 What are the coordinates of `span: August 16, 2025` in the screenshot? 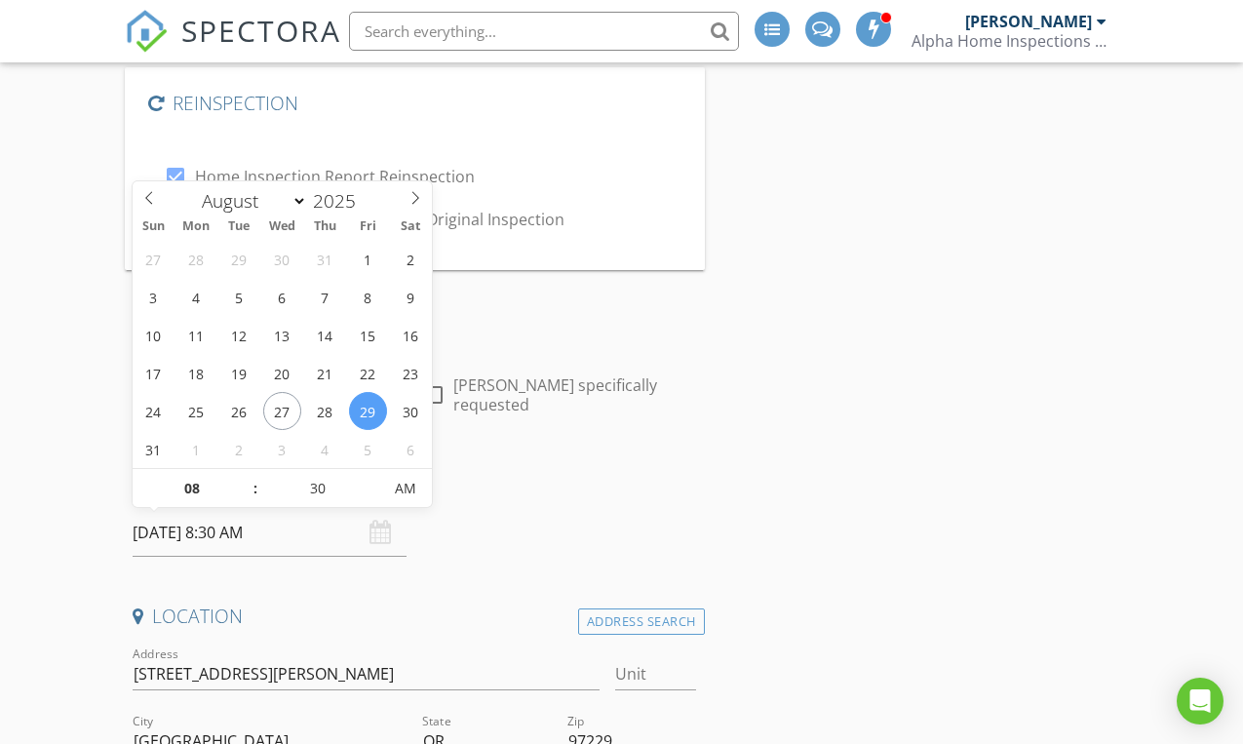 It's located at (411, 335).